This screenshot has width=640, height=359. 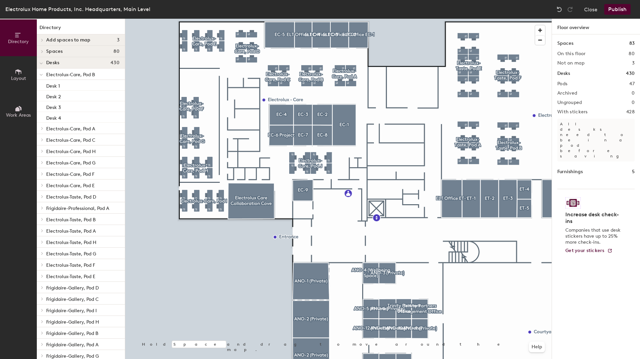 What do you see at coordinates (563, 74) in the screenshot?
I see `h1: Desks` at bounding box center [563, 74].